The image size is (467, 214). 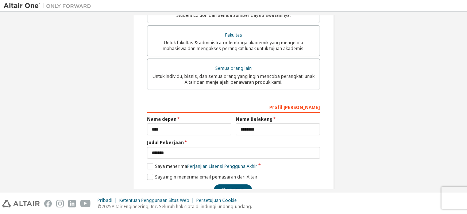 What do you see at coordinates (234, 45) in the screenshot?
I see `font: Untuk fakultas & administrator lembaga akademik yang mengelola mahasiswa dan mengakses perangkat ...` at bounding box center [234, 45].